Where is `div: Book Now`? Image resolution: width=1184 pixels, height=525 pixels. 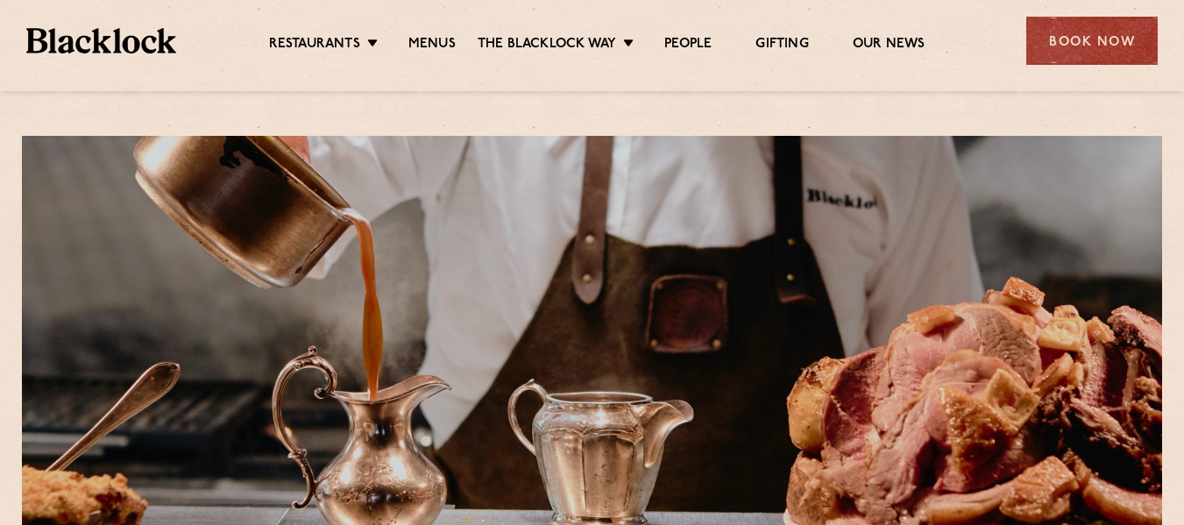 div: Book Now is located at coordinates (1092, 40).